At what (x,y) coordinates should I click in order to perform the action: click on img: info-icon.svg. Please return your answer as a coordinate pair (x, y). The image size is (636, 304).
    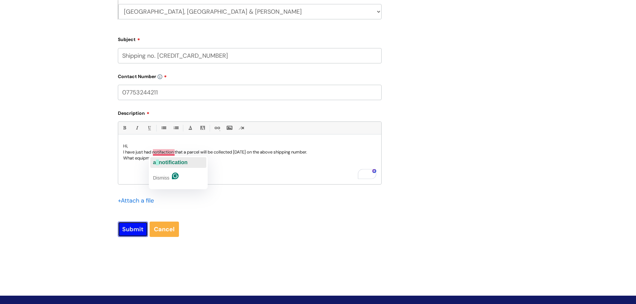
    Looking at the image, I should click on (160, 77).